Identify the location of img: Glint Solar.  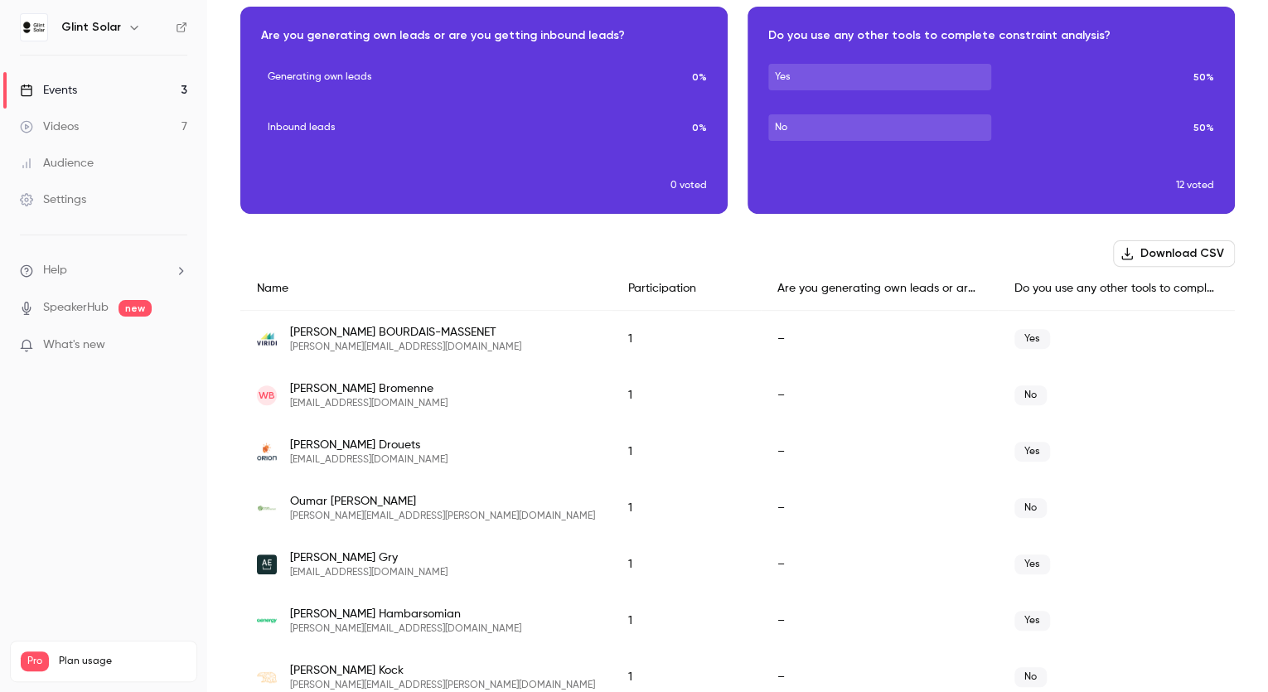
(34, 27).